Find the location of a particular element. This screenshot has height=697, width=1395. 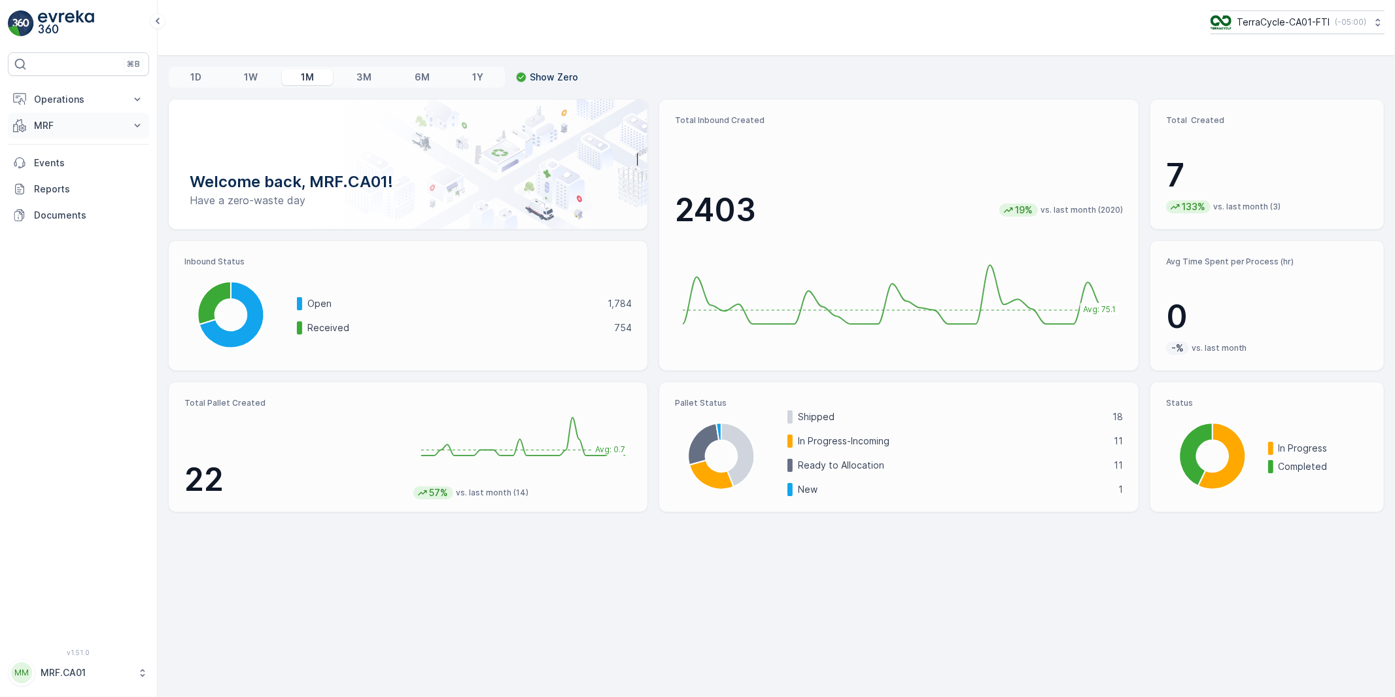

p: 1Y is located at coordinates (478, 77).